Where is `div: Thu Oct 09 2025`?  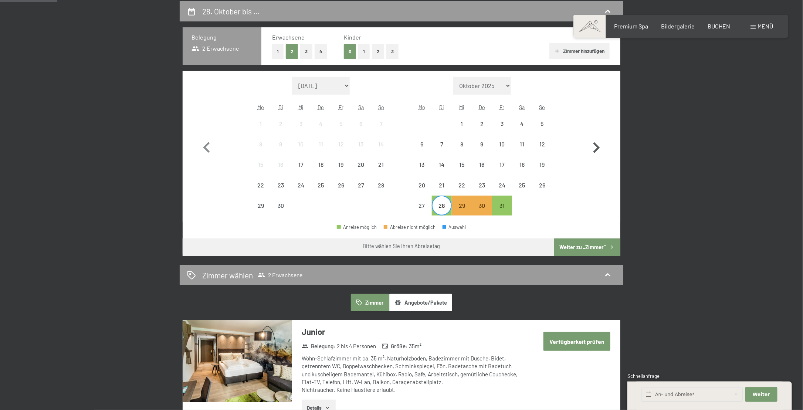
div: Thu Oct 09 2025 is located at coordinates (482, 144).